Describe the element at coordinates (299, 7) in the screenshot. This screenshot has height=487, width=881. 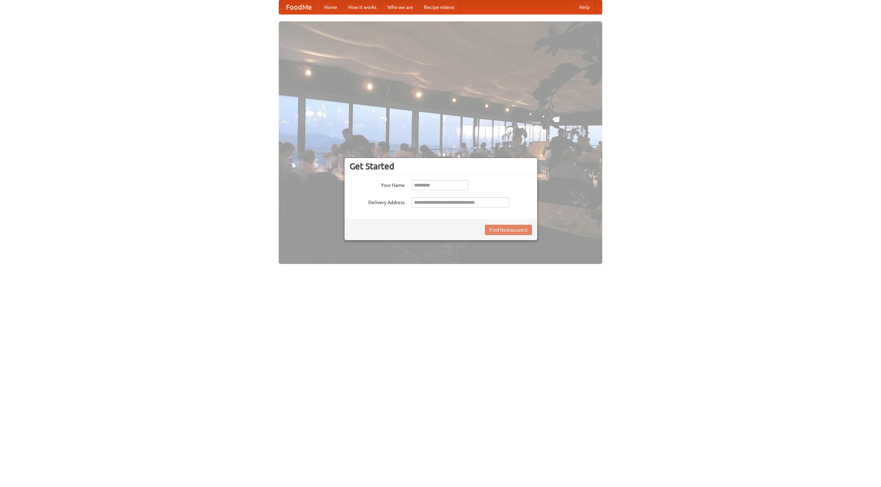
I see `a: FoodMe` at that location.